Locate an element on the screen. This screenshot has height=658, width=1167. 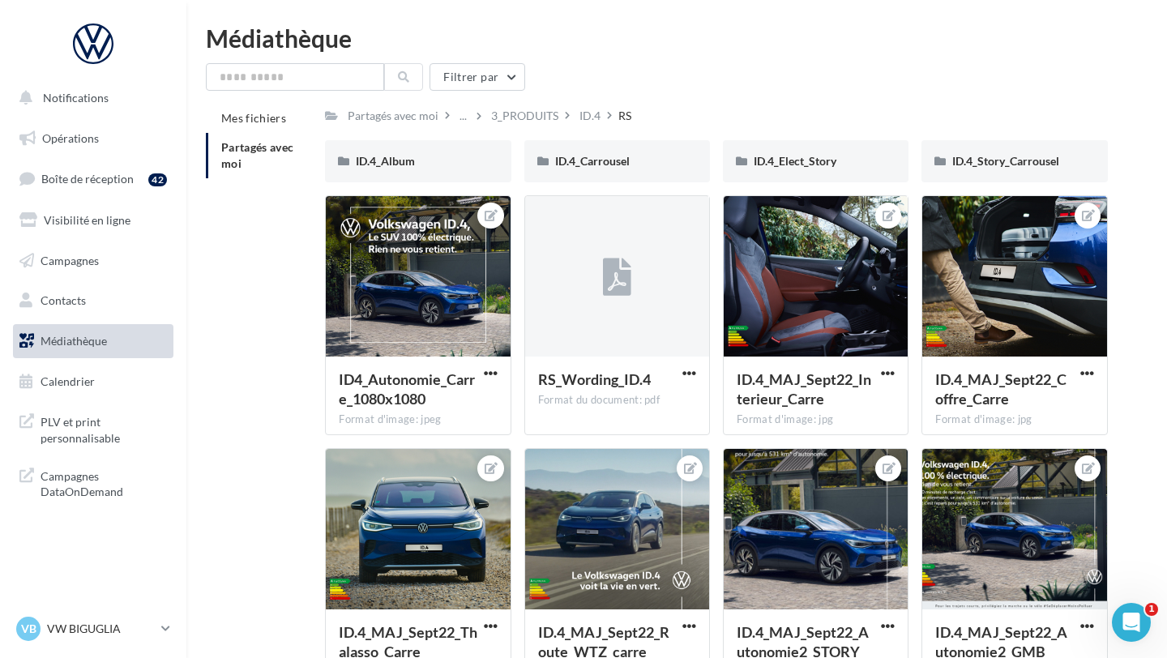
span: PLV et print personnalisable is located at coordinates (104, 428).